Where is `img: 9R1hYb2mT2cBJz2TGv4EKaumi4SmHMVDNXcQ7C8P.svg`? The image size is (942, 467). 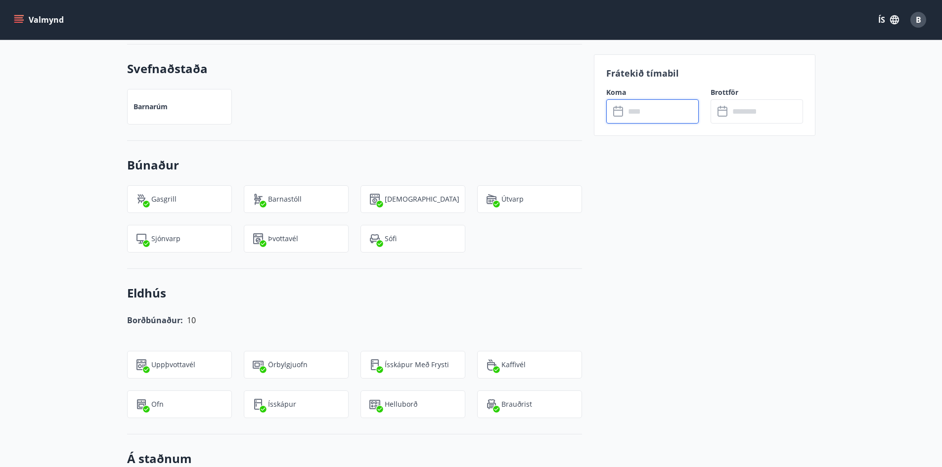
img: 9R1hYb2mT2cBJz2TGv4EKaumi4SmHMVDNXcQ7C8P.svg is located at coordinates (375, 405).